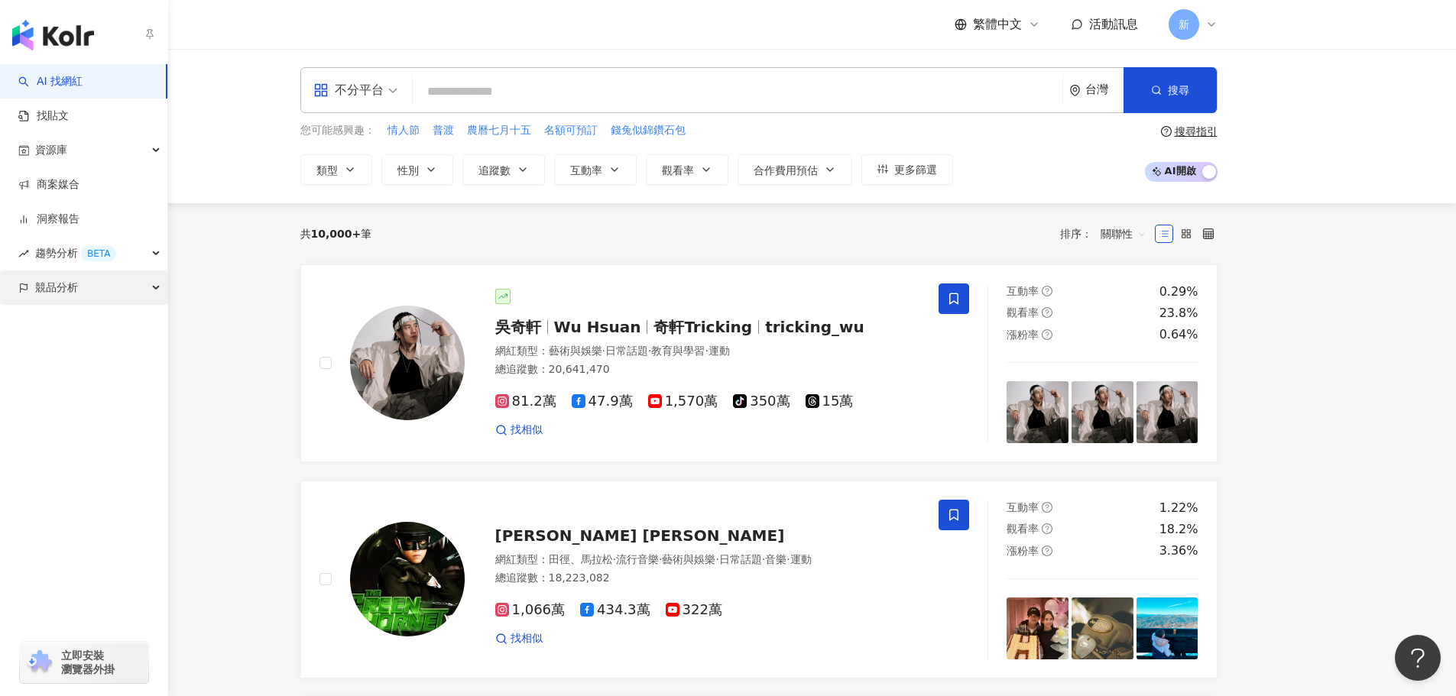  What do you see at coordinates (708, 352) in the screenshot?
I see `div: 網紅類型 ：` at bounding box center [708, 352].